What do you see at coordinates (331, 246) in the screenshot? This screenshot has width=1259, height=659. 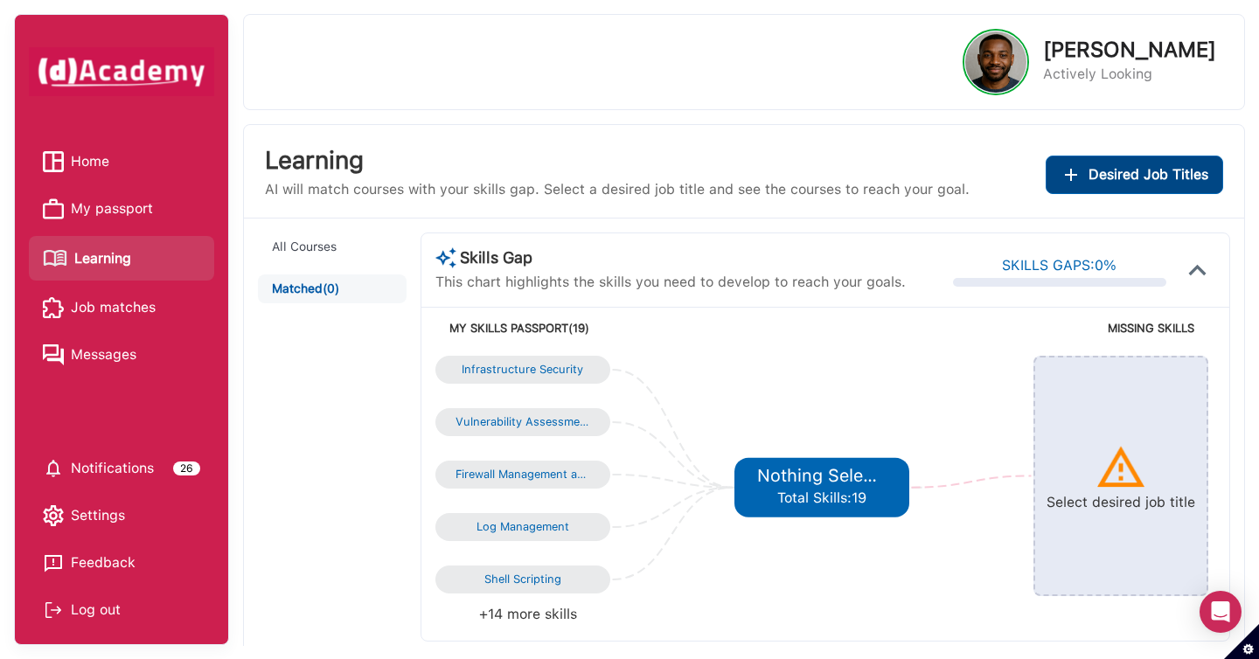 I see `button: All Courses` at bounding box center [331, 246].